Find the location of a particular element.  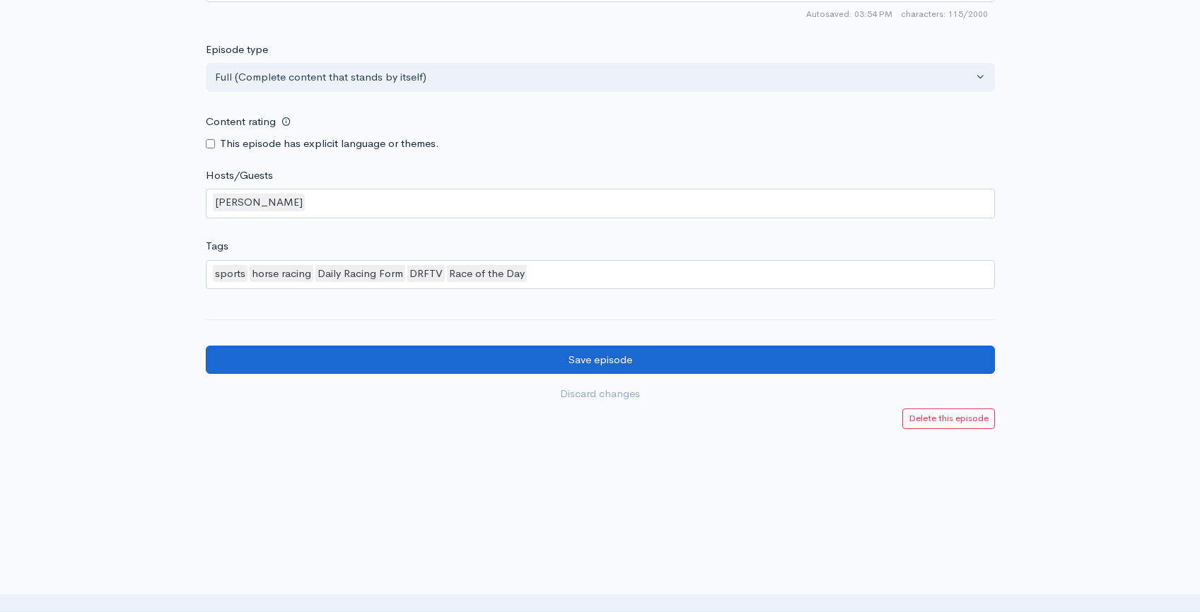

label: This episode has explicit language or themes. is located at coordinates (329, 144).